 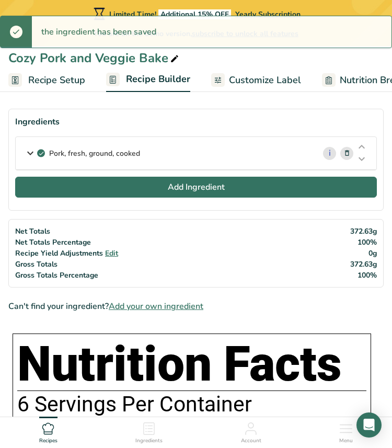 I want to click on span: Yearly Subscription, so click(x=268, y=14).